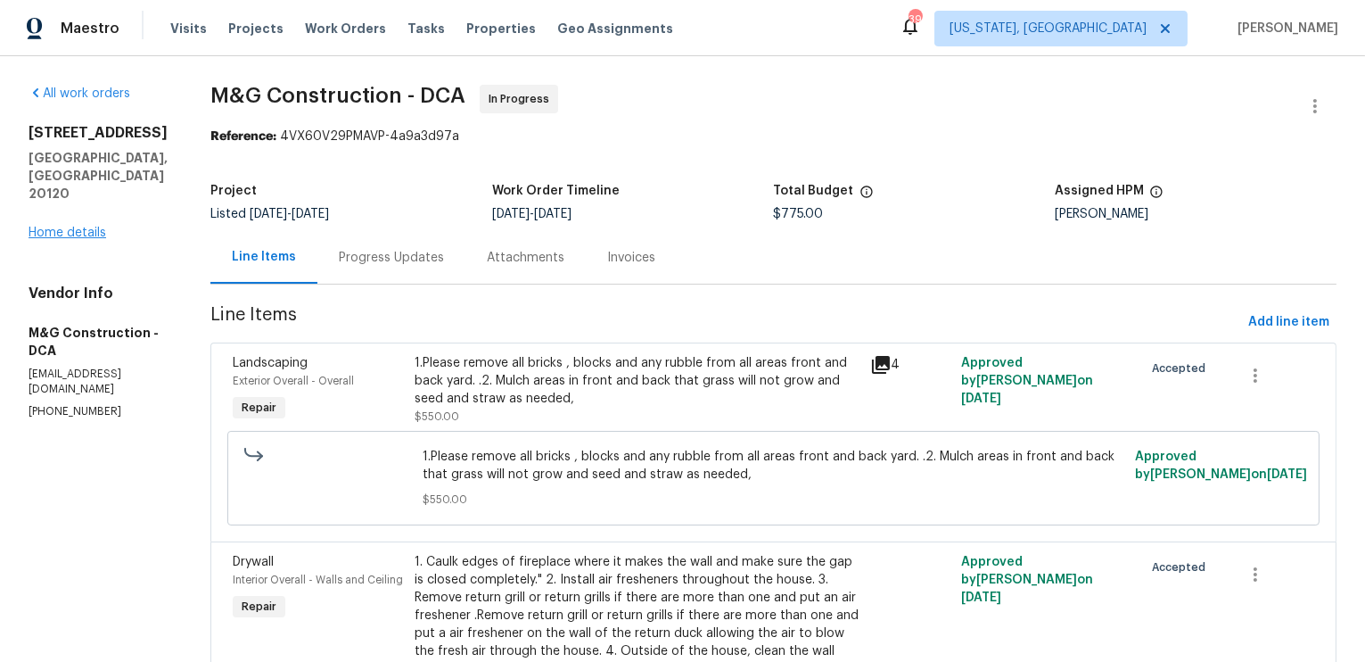  What do you see at coordinates (338, 95) in the screenshot?
I see `span: M&G Construction - DCA` at bounding box center [338, 95].